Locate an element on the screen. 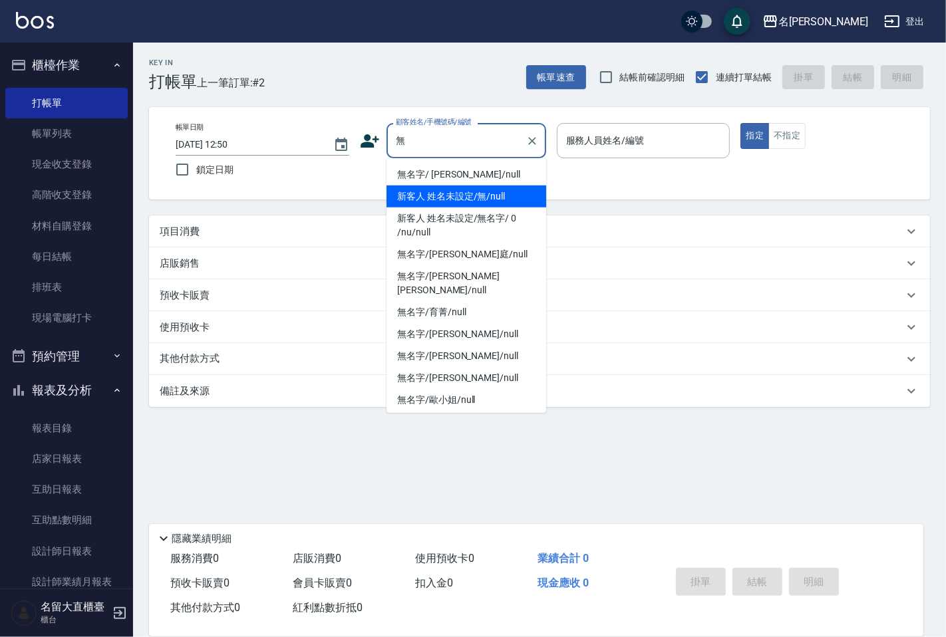 The image size is (946, 637). span: 結帳前確認明細 is located at coordinates (653, 77).